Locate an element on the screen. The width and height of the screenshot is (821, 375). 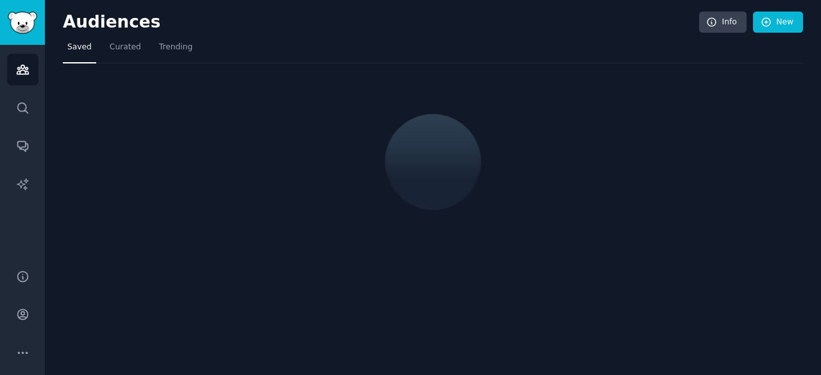
h2: Audiences is located at coordinates (381, 22).